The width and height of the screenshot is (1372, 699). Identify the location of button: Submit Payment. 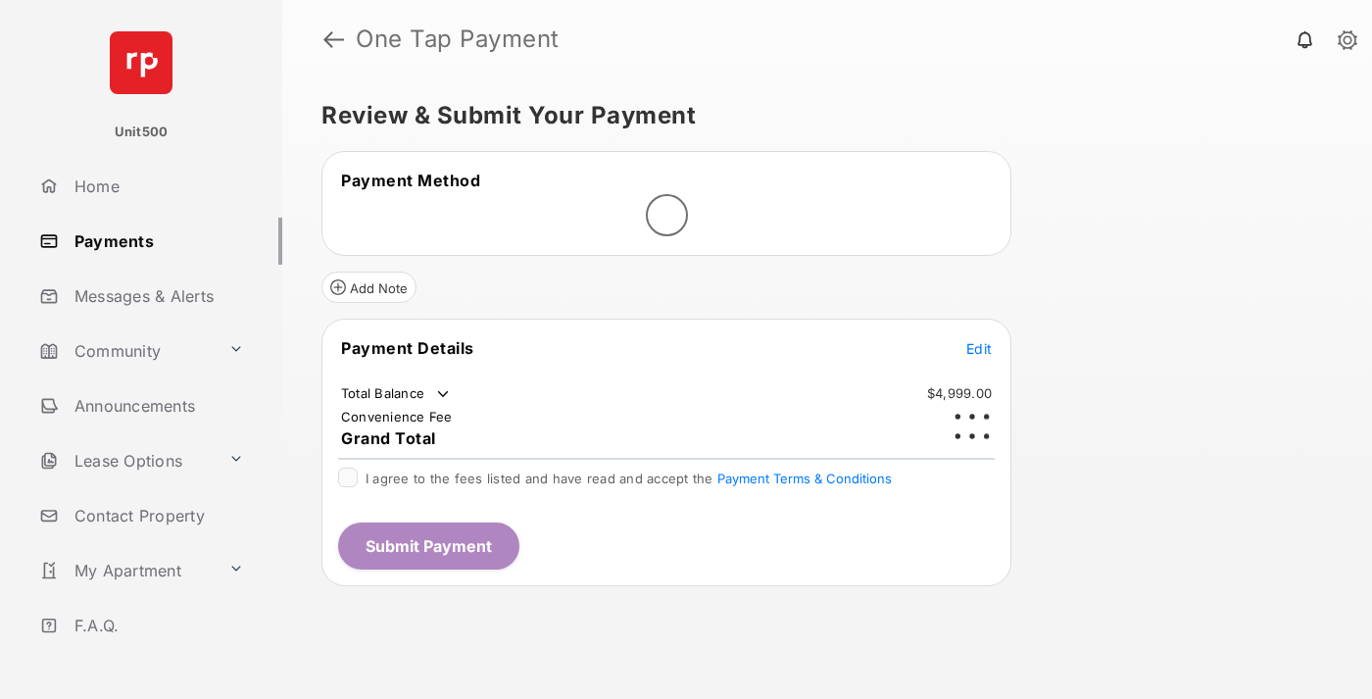
(428, 546).